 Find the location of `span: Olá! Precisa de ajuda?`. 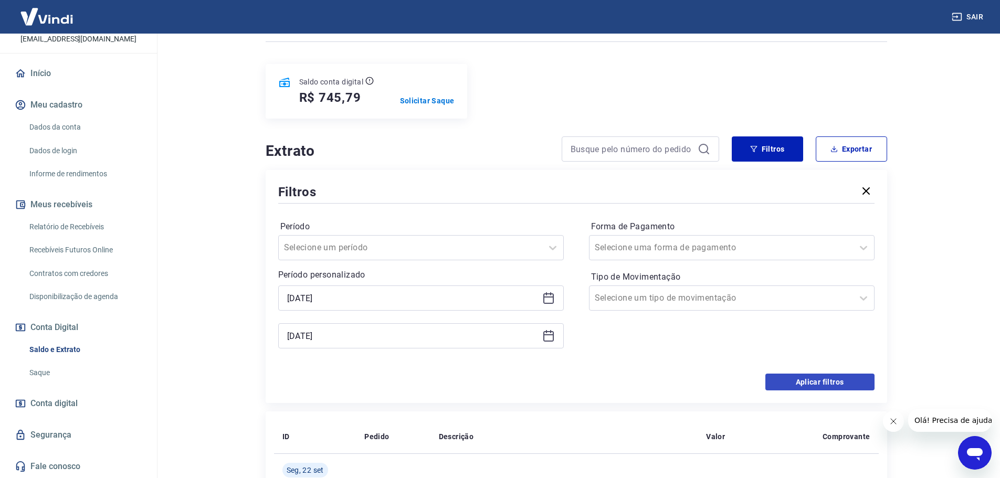

span: Olá! Precisa de ajuda? is located at coordinates (47, 12).